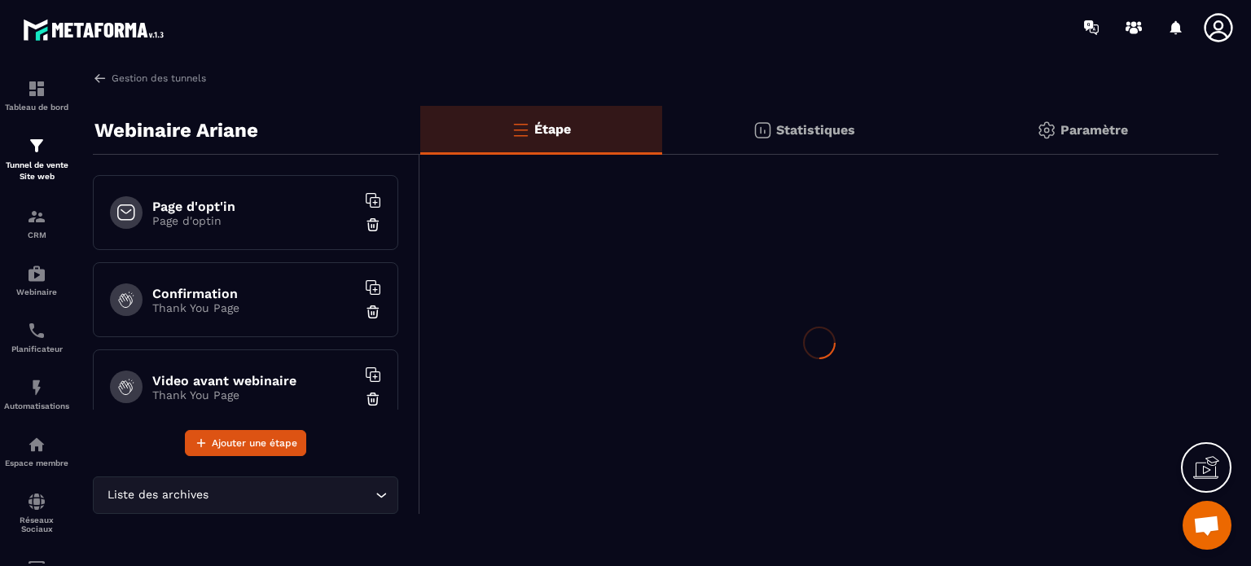 This screenshot has width=1251, height=566. Describe the element at coordinates (37, 525) in the screenshot. I see `p: Réseaux Sociaux` at that location.